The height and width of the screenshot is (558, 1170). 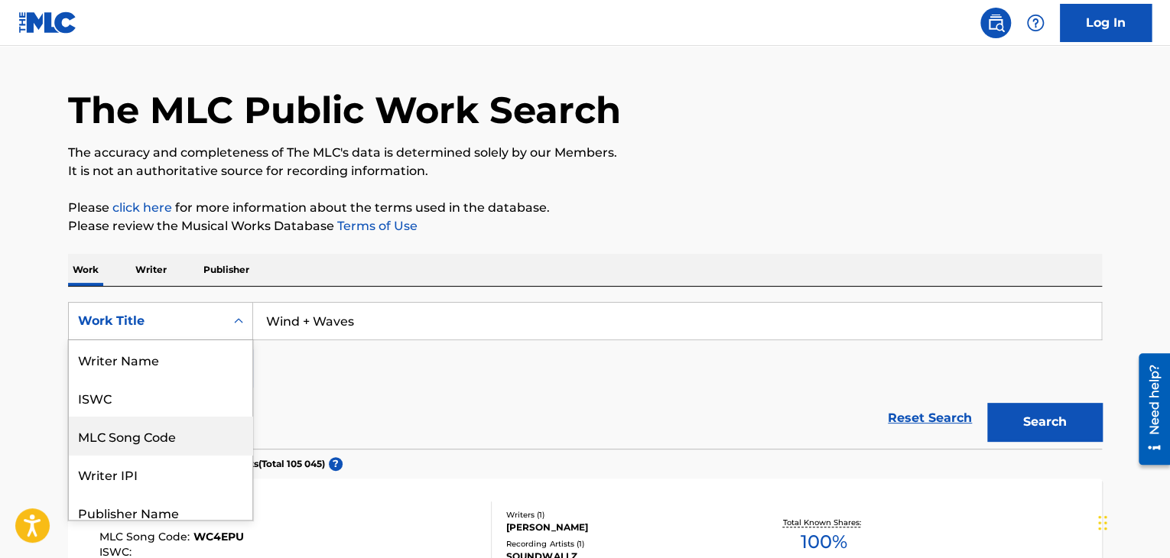 What do you see at coordinates (27, 61) in the screenshot?
I see `div: Open Resource Center` at bounding box center [27, 61].